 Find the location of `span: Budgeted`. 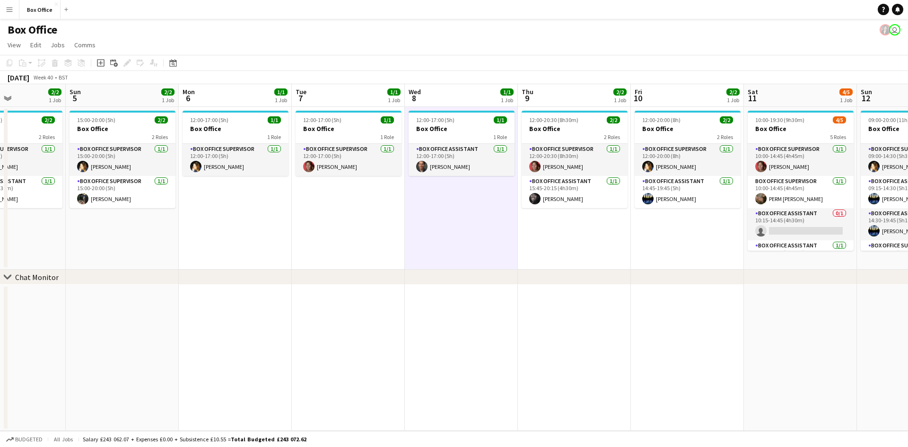

span: Budgeted is located at coordinates (29, 439).